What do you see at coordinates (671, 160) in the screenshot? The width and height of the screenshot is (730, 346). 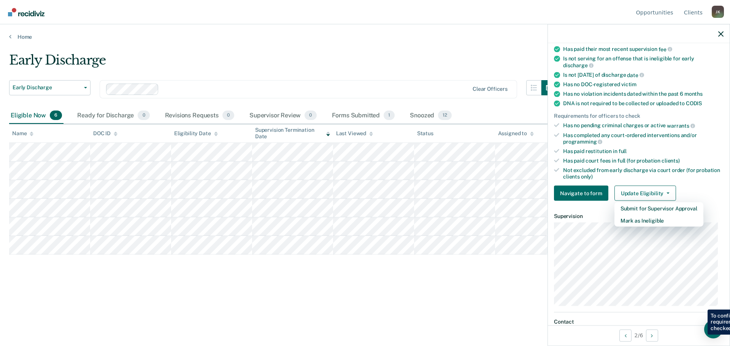 I see `span: clients)` at bounding box center [671, 160].